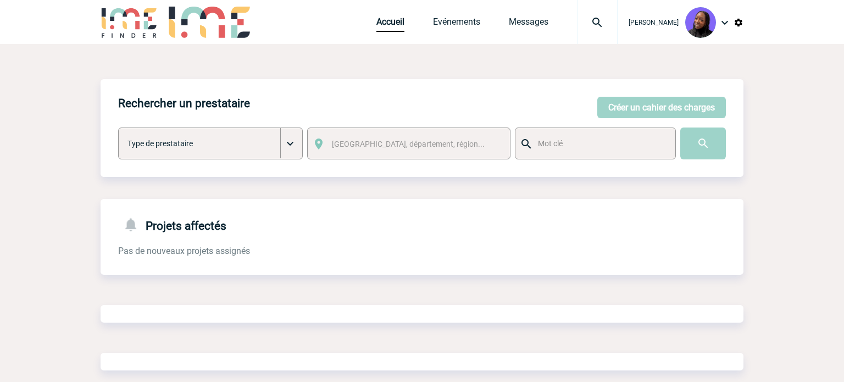 The height and width of the screenshot is (382, 844). What do you see at coordinates (700, 23) in the screenshot?
I see `img: 131349-0.png` at bounding box center [700, 23].